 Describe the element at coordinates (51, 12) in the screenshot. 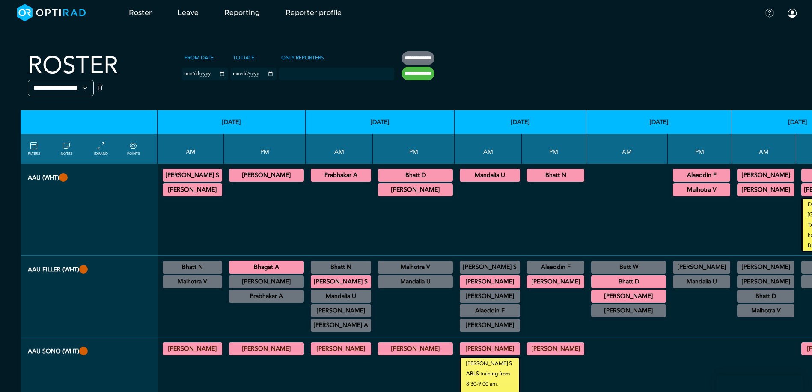

I see `img: brand-opti-rad-logos-blue-and-white-d2f68631ba2948856bd03f2d395fb146ddc8fb01b4b6e9315ea85fa773367...` at that location.